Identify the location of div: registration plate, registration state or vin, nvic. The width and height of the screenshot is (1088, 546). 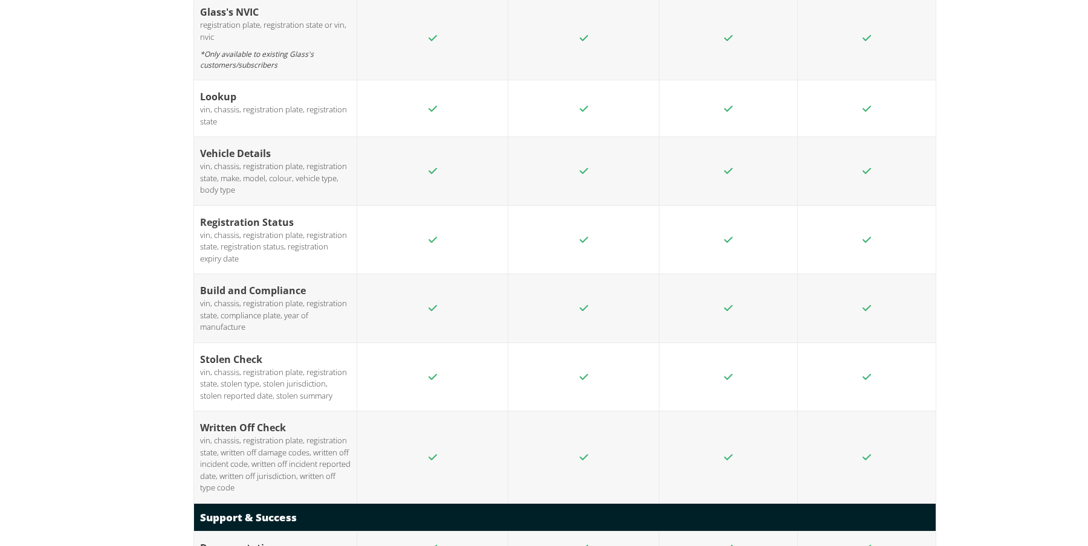
(275, 45).